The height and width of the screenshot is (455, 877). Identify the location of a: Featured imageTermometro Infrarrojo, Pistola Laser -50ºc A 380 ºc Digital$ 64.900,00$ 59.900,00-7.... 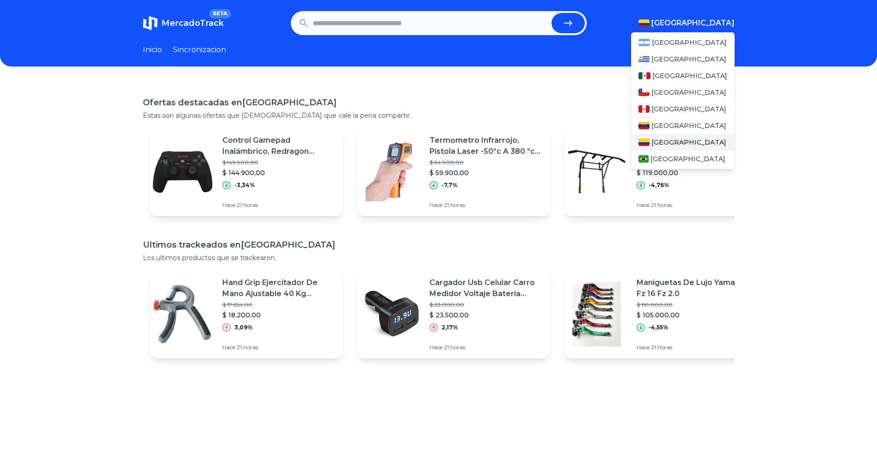
(453, 172).